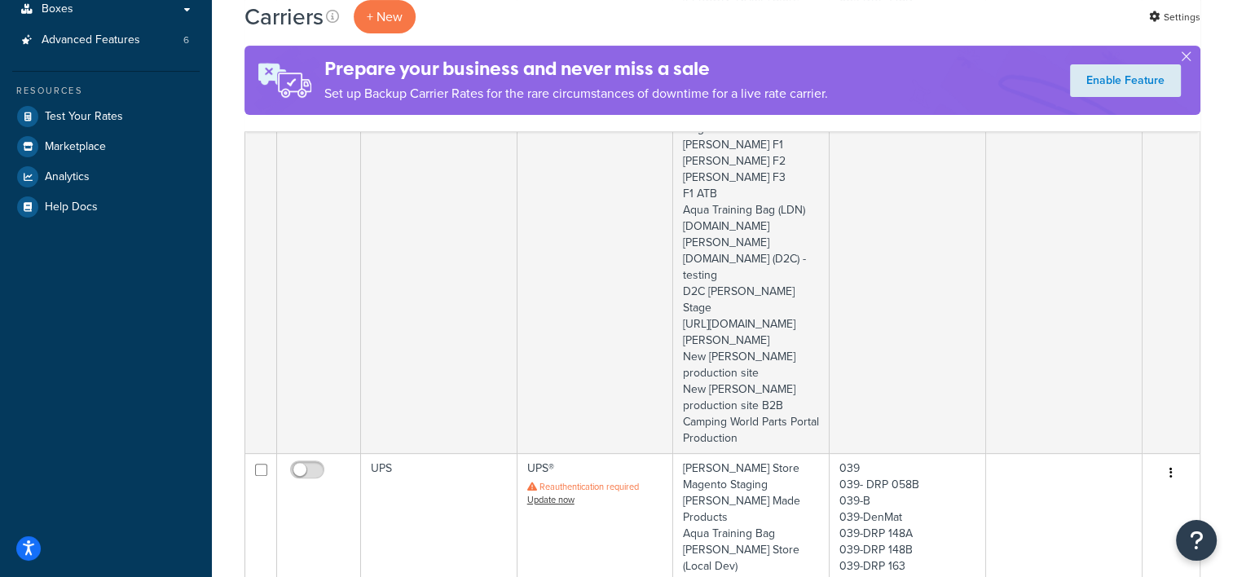 Image resolution: width=1233 pixels, height=577 pixels. Describe the element at coordinates (106, 147) in the screenshot. I see `a: Marketplace` at that location.